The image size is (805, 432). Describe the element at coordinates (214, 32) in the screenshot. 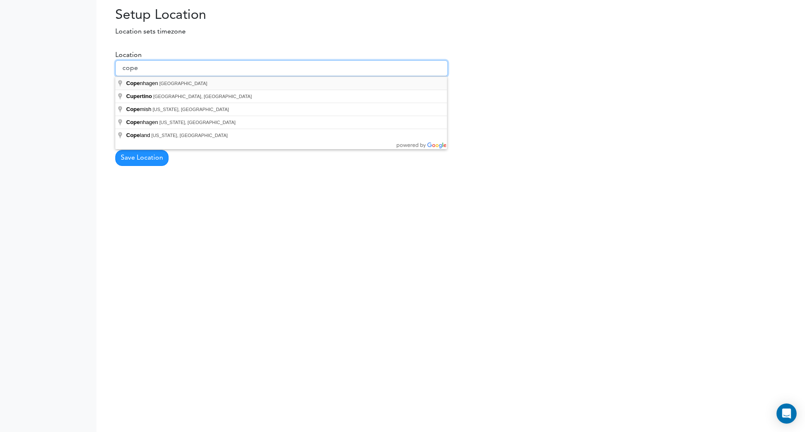

I see `p: Location sets timezone` at that location.